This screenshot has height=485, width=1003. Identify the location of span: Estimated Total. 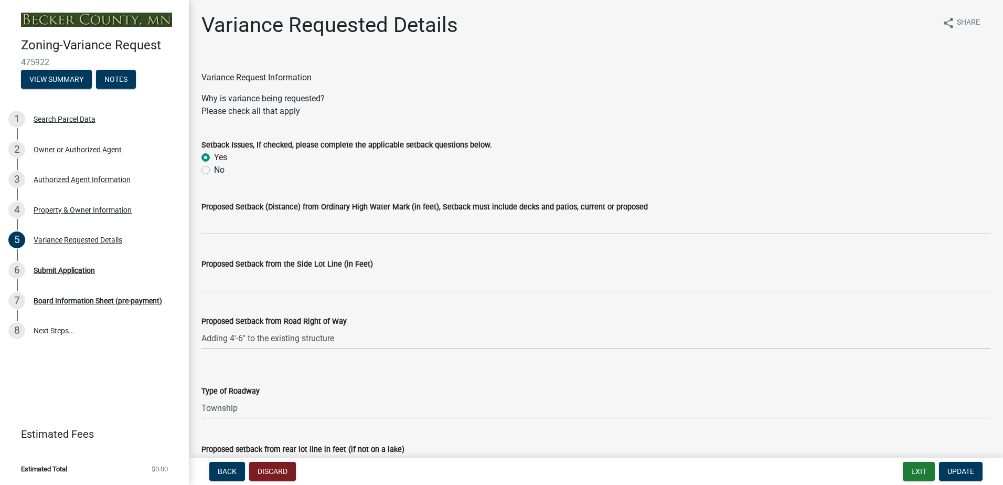
(44, 468).